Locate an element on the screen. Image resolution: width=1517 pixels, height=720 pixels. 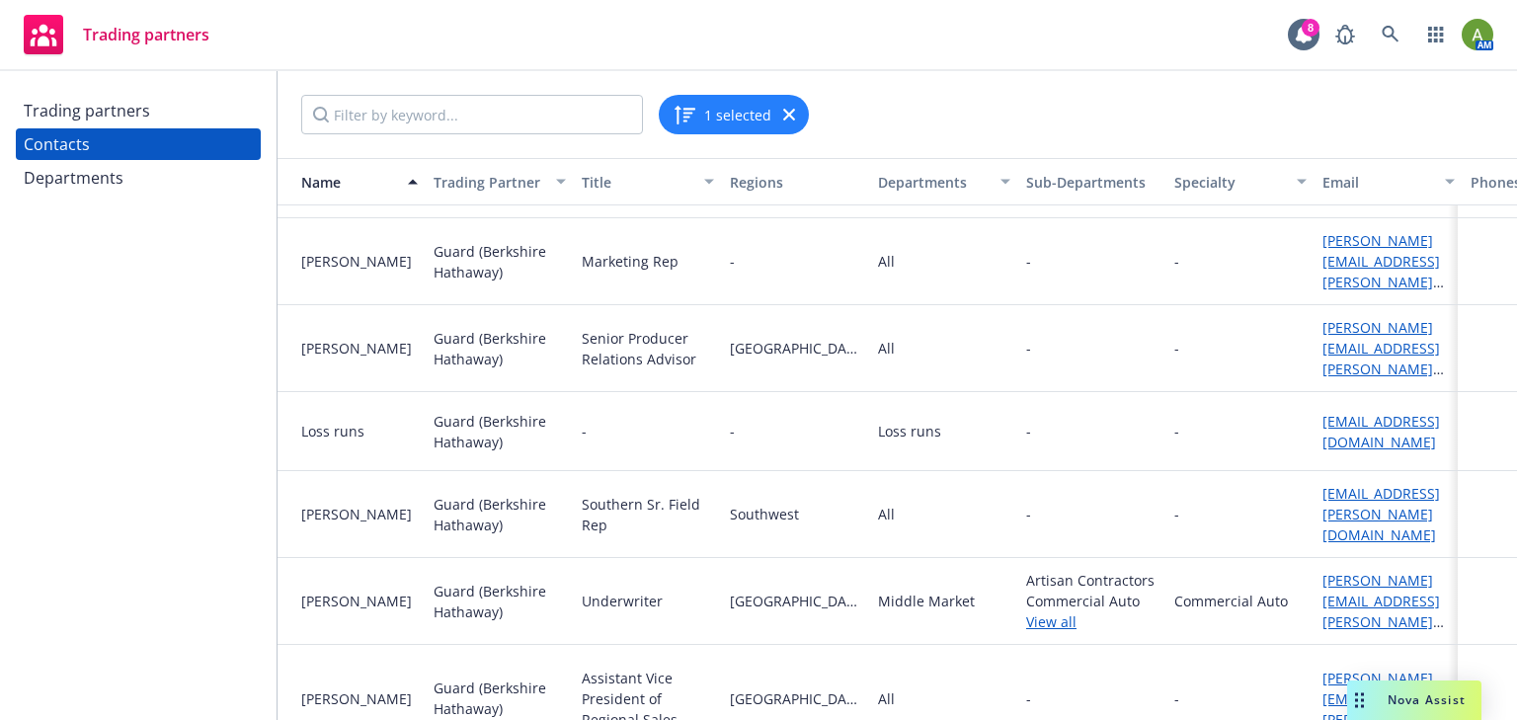
div: Contacts is located at coordinates (56, 144).